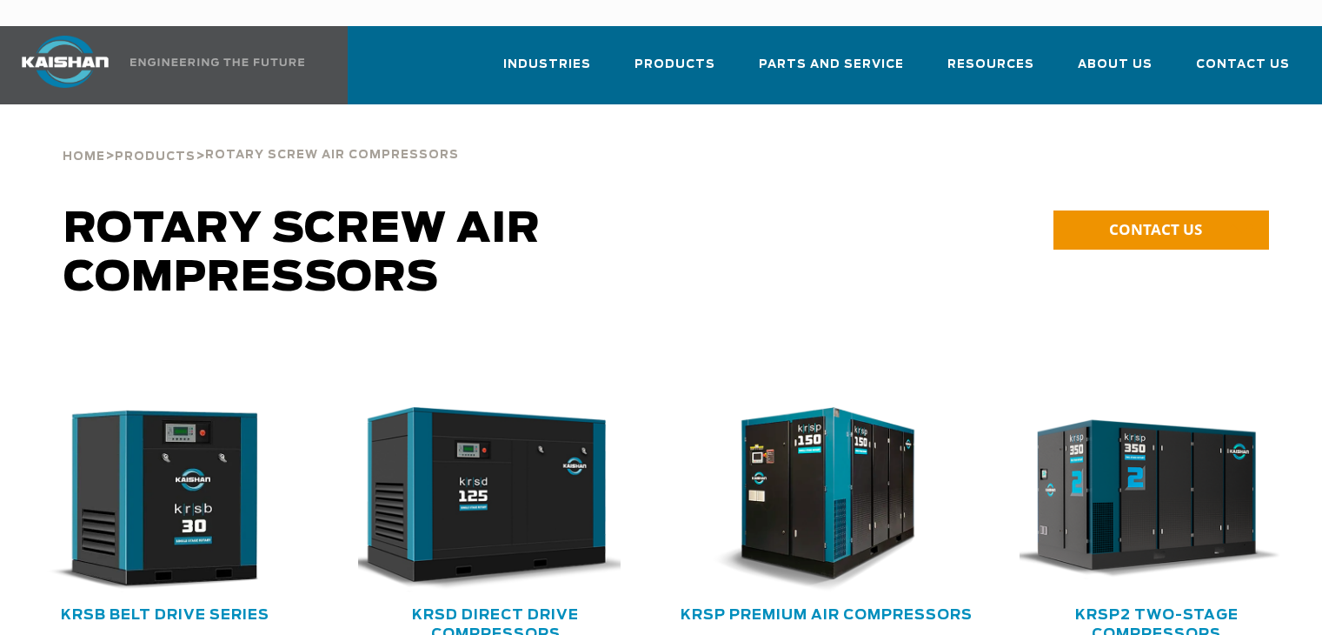  Describe the element at coordinates (217, 62) in the screenshot. I see `img: Engineering the future` at that location.